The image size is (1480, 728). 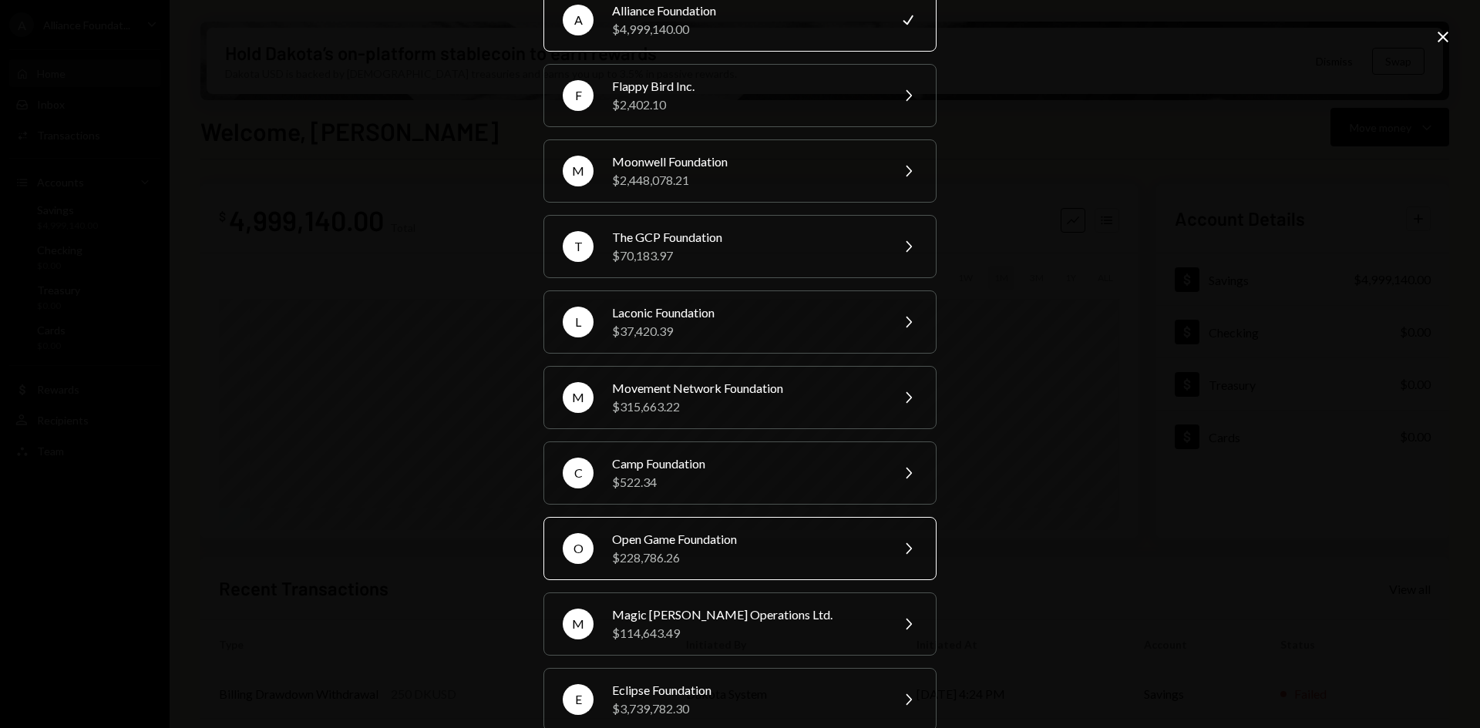 What do you see at coordinates (746, 482) in the screenshot?
I see `div: $522.34` at bounding box center [746, 482].